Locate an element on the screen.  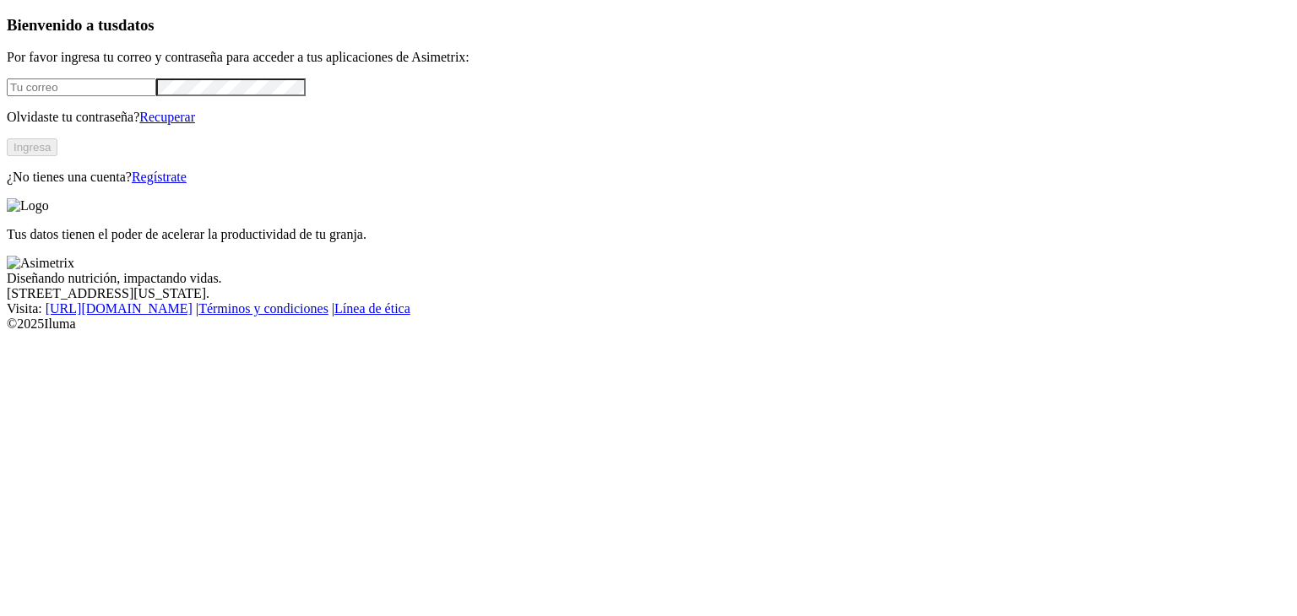
p: Por favor ingresa tu correo y contraseña para acceder a tus aplicaciones de Asimetrix: is located at coordinates (648, 57).